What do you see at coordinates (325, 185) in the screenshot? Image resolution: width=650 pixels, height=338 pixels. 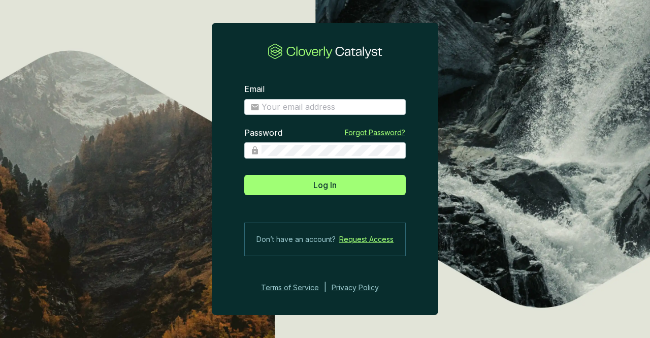 I see `span: Log In` at bounding box center [325, 185].